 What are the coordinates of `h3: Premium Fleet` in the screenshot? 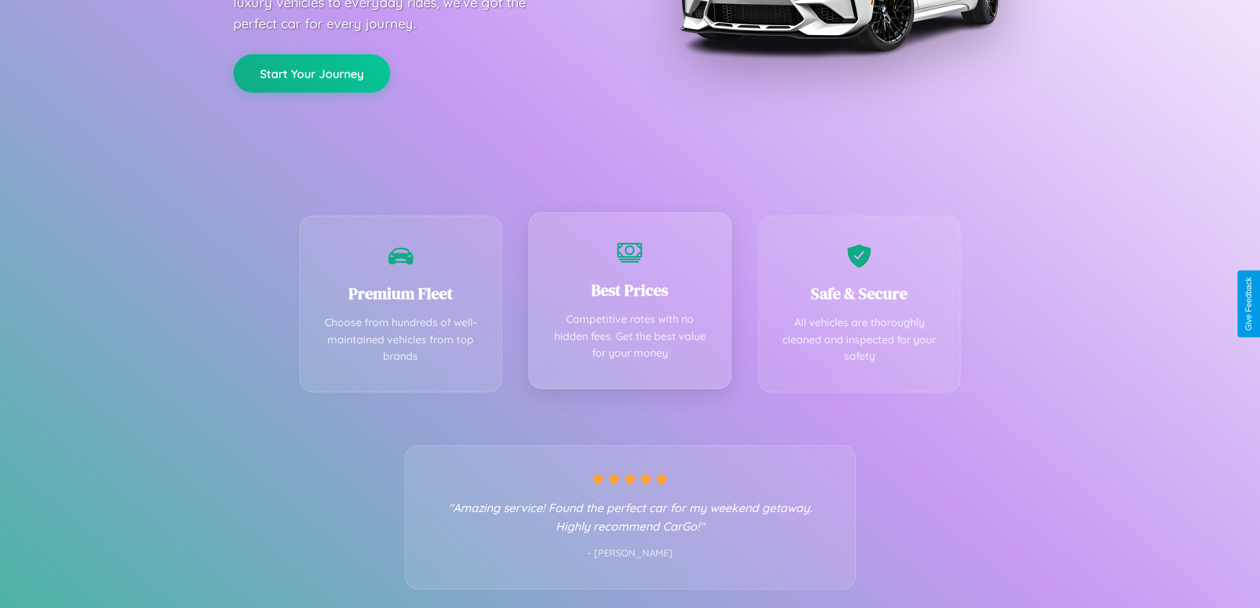 It's located at (401, 293).